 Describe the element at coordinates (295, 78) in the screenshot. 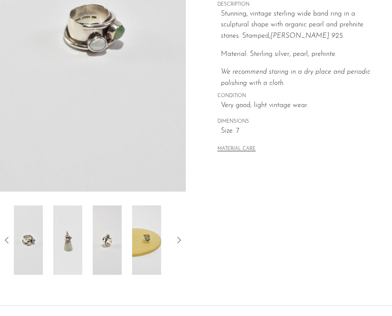

I see `i: We recommend storing in a dry place and periodic polishing with a cloth.` at that location.